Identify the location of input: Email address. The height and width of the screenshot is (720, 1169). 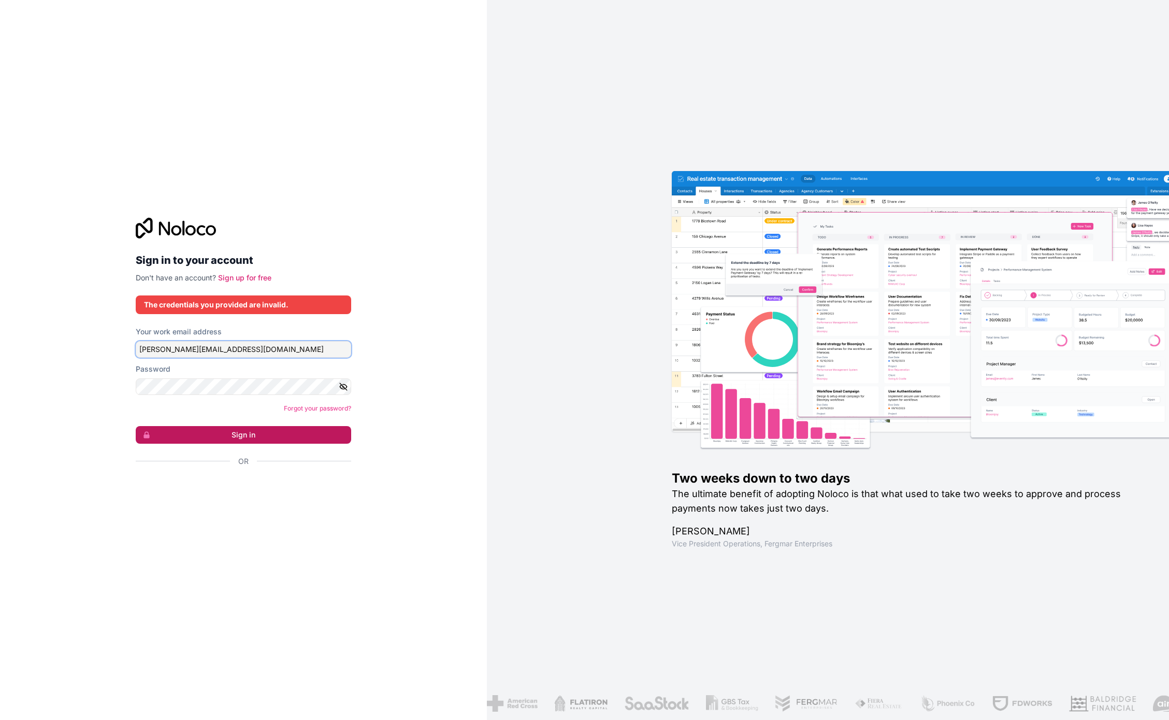
(243, 349).